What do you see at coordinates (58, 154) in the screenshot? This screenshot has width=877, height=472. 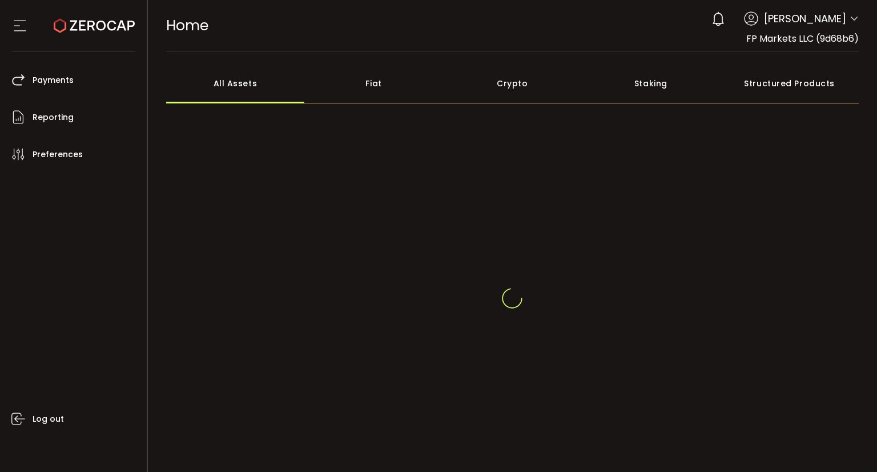 I see `span: Preferences` at bounding box center [58, 154].